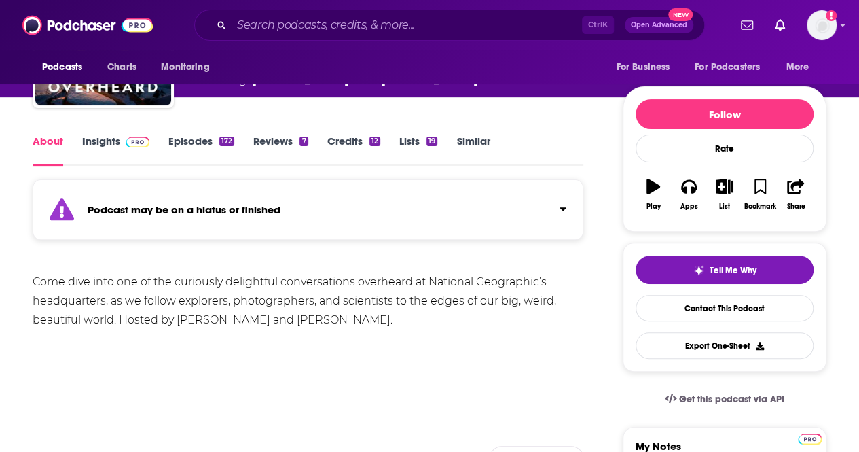 The image size is (859, 452). What do you see at coordinates (699, 270) in the screenshot?
I see `img: tell me why sparkle` at bounding box center [699, 270].